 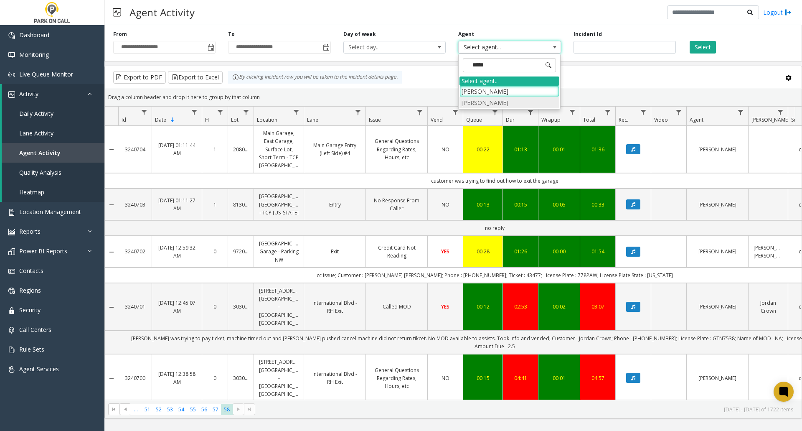 What do you see at coordinates (195, 77) in the screenshot?
I see `button: Export to Excel` at bounding box center [195, 77].